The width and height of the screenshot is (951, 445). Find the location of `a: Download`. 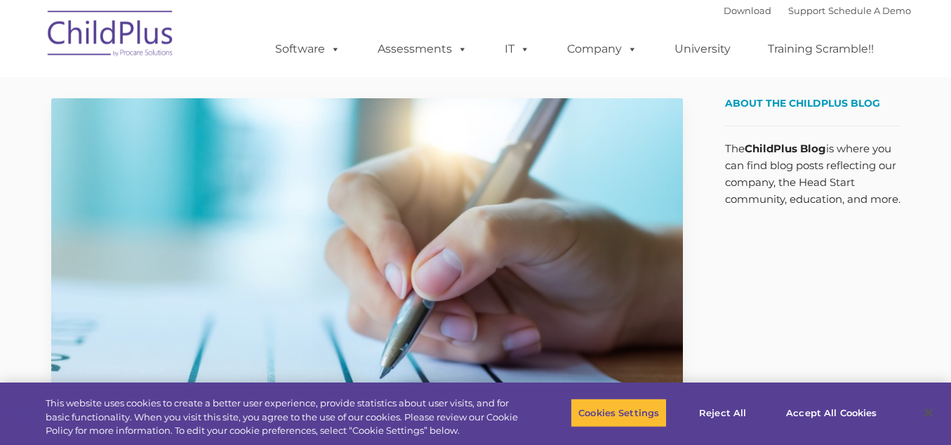

a: Download is located at coordinates (747, 11).